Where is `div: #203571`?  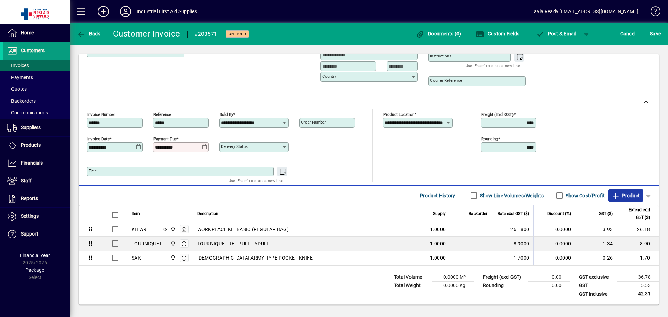
div: #203571 is located at coordinates (206, 34).